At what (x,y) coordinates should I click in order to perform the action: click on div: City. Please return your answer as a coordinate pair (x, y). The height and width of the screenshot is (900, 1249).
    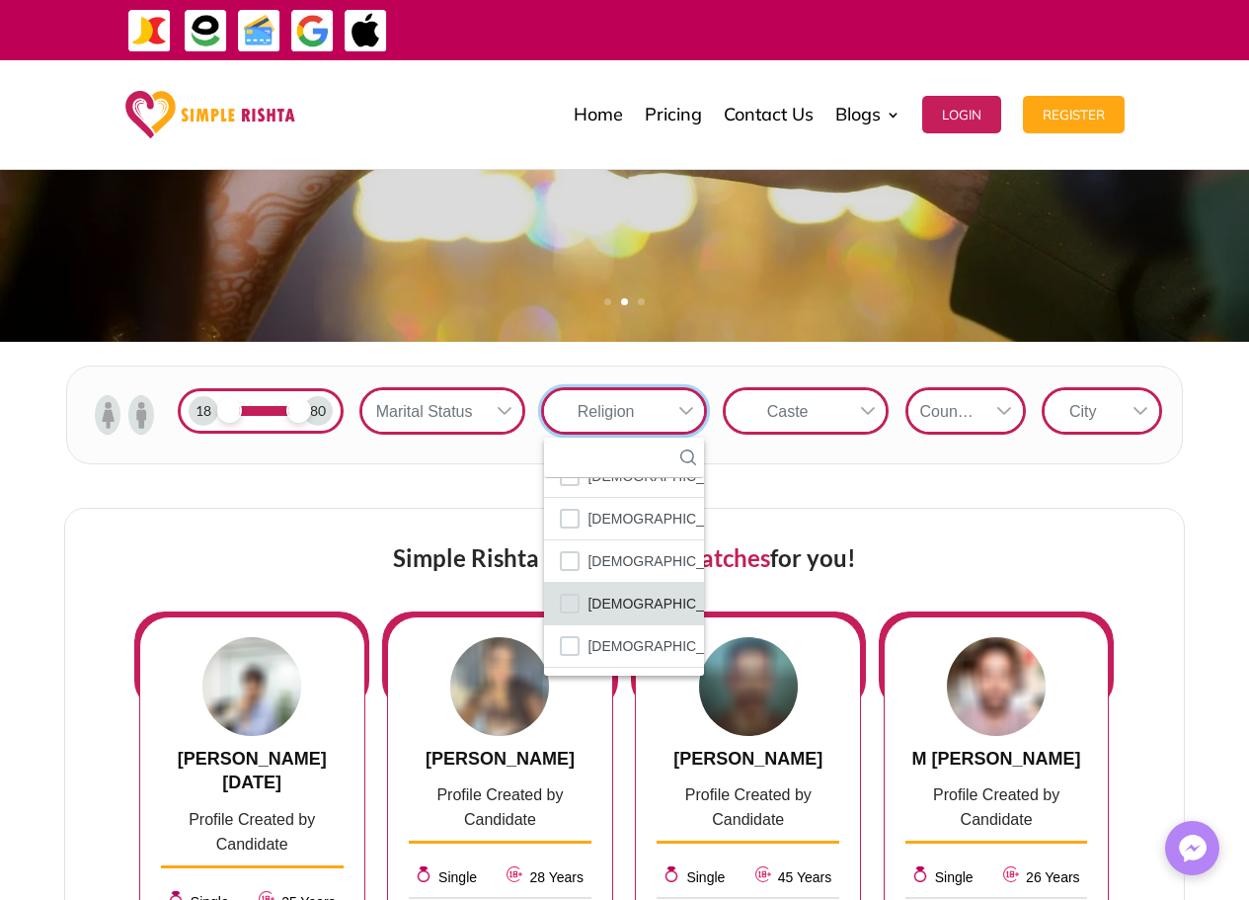
    Looking at the image, I should click on (1083, 411).